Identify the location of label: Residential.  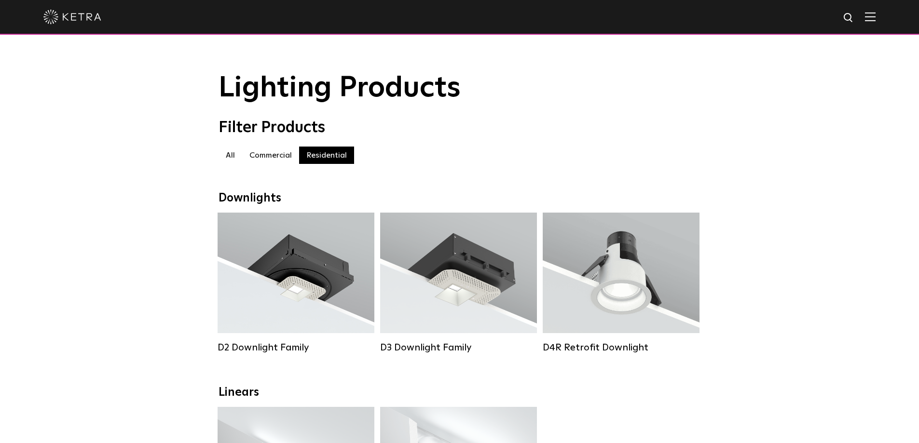
(327, 155).